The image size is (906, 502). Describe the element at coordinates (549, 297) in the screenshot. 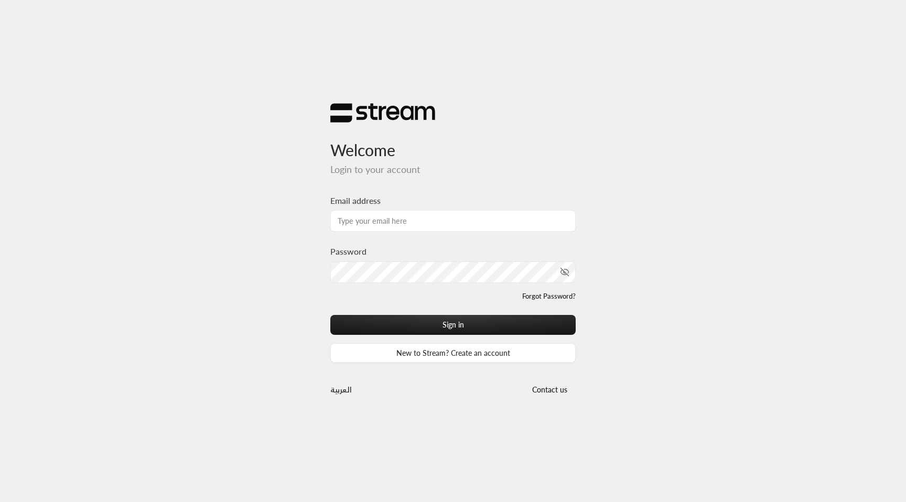

I see `a: Forgot Password?` at that location.